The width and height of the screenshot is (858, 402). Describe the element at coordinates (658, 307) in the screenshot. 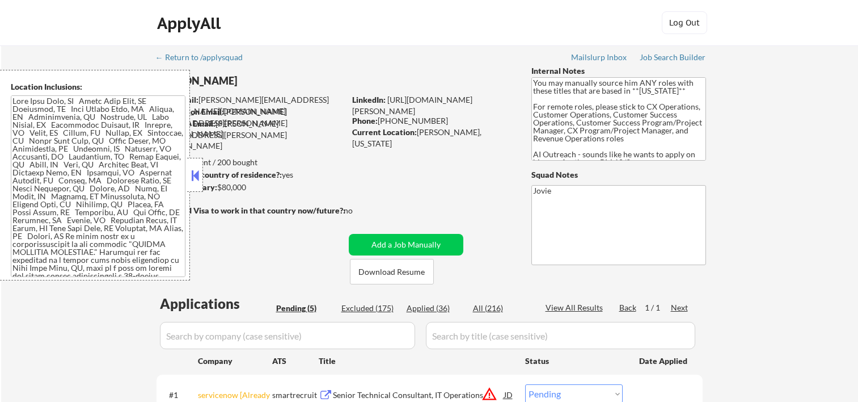

I see `div: 1 / 1` at that location.